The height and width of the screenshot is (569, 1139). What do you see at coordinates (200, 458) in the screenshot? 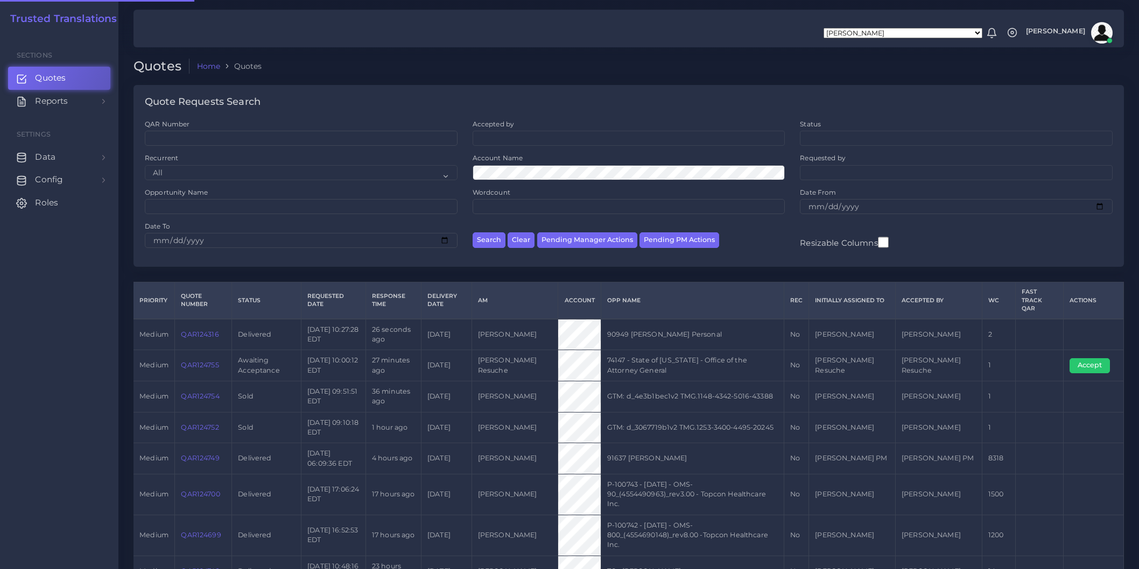
I see `a: QAR124749` at bounding box center [200, 458].